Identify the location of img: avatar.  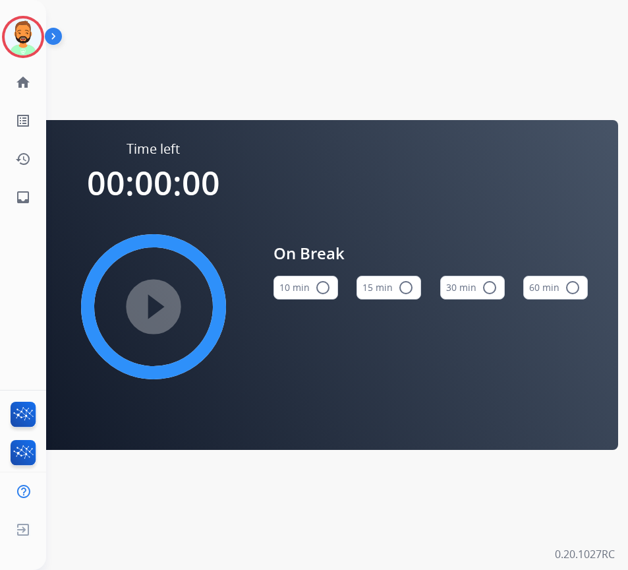
(23, 37).